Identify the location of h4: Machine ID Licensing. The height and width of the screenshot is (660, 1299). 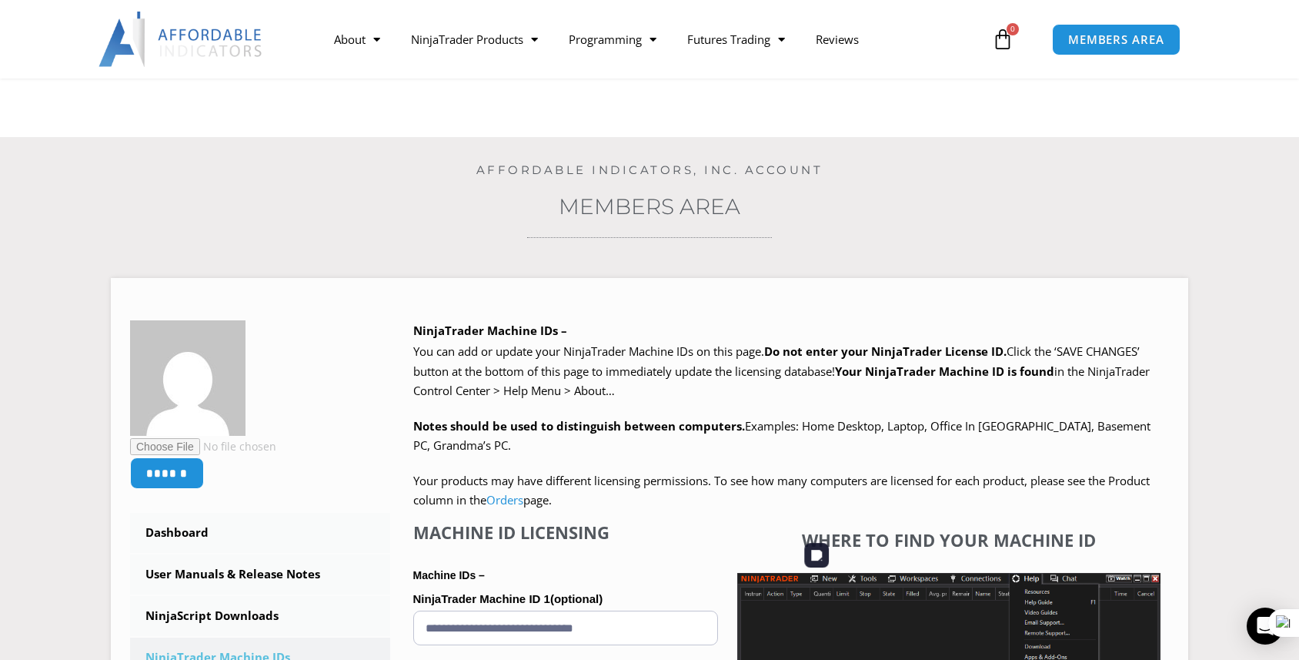
(566, 532).